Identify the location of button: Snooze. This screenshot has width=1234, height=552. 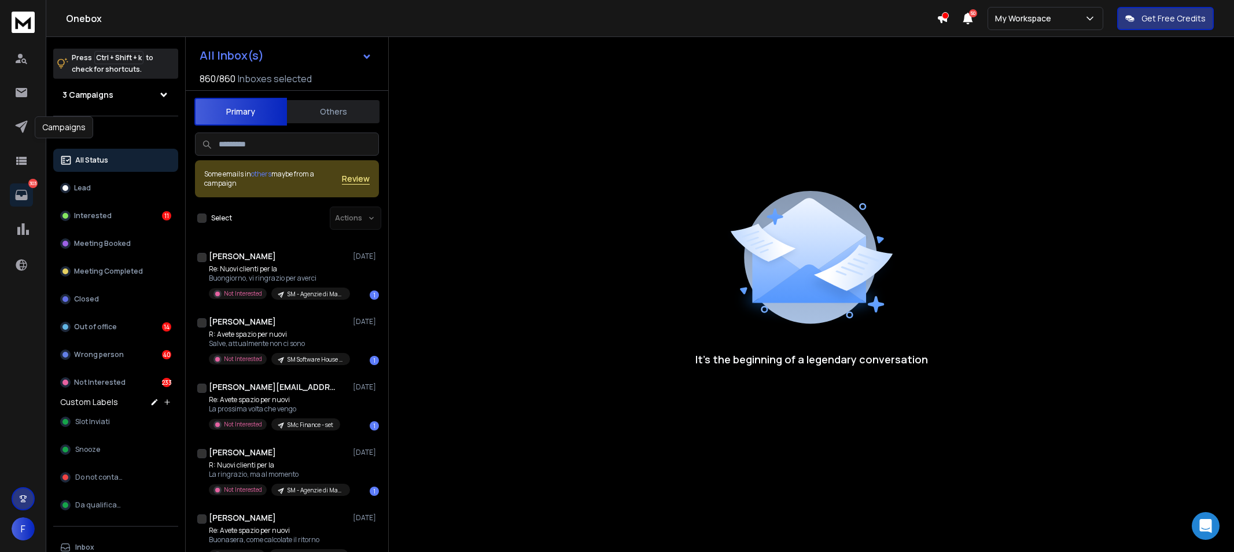
(116, 449).